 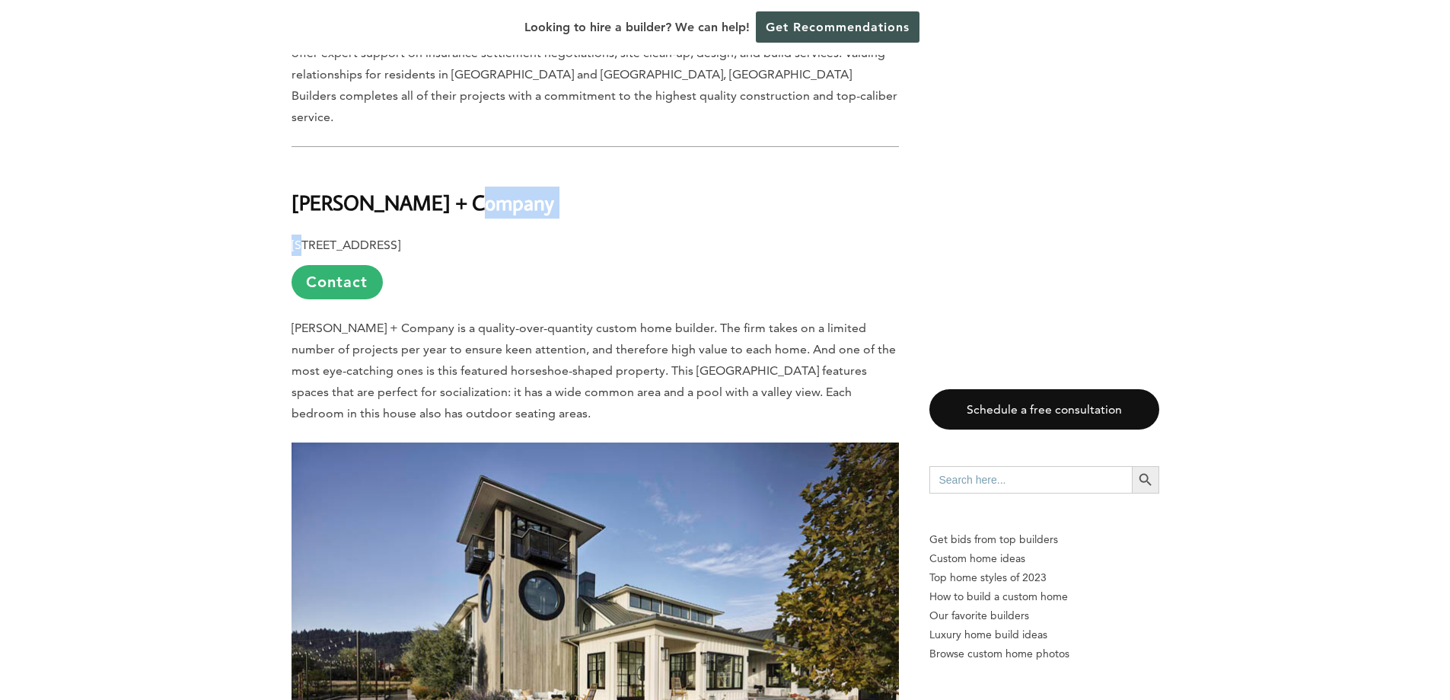 What do you see at coordinates (1045, 615) in the screenshot?
I see `a: Our favorite builders` at bounding box center [1045, 615].